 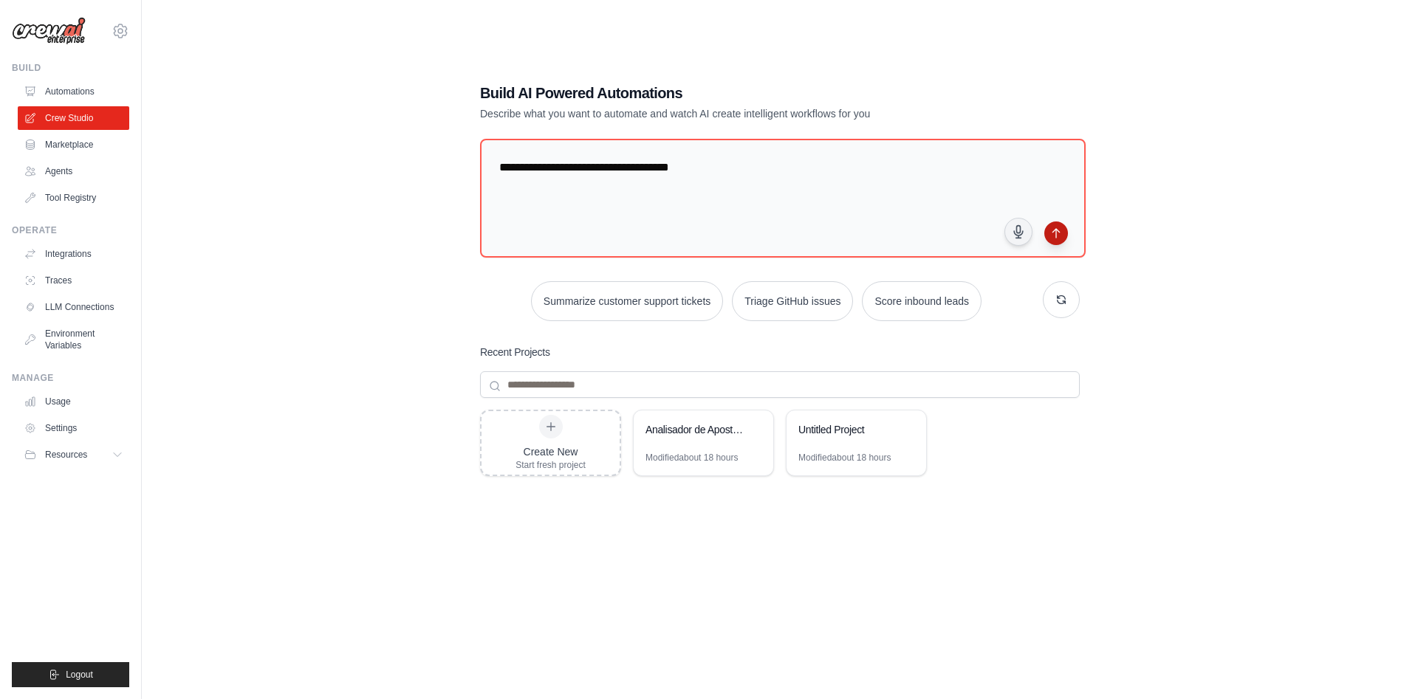 What do you see at coordinates (73, 145) in the screenshot?
I see `a: Marketplace` at bounding box center [73, 145].